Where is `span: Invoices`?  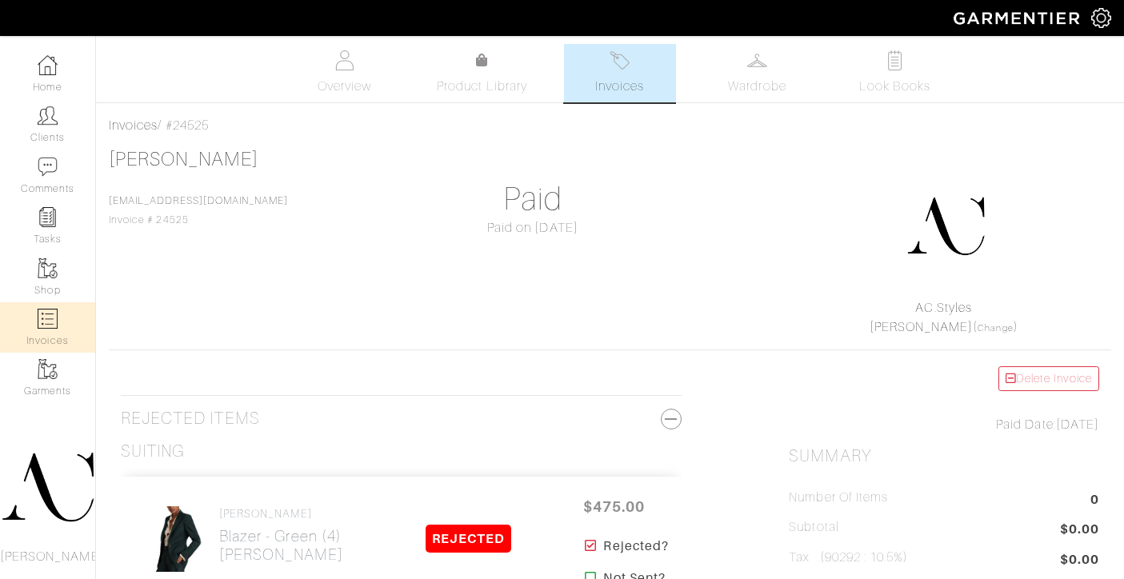
span: Invoices is located at coordinates (619, 86).